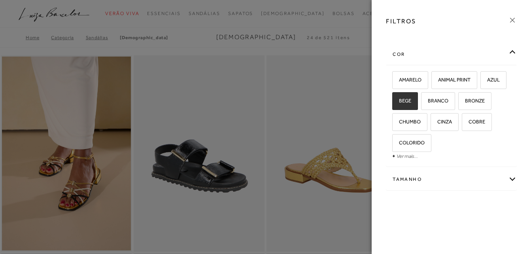 The width and height of the screenshot is (531, 254). Describe the element at coordinates (395, 144) in the screenshot. I see `input: COLORIDO` at that location.